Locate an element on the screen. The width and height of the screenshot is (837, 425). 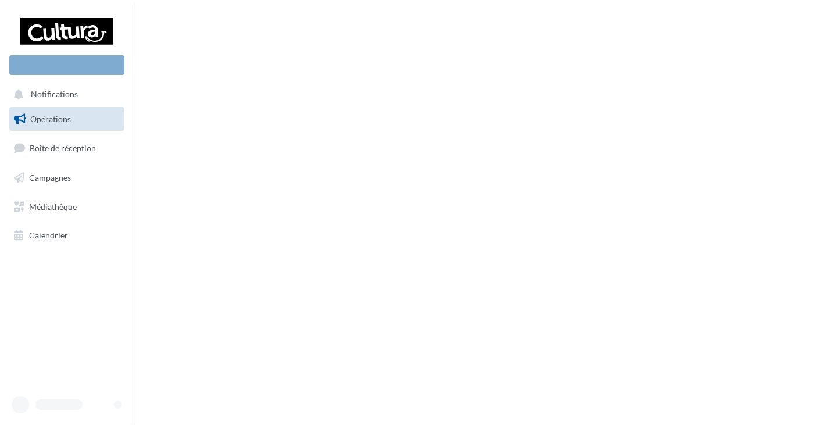
a: Boîte de réception is located at coordinates (67, 148).